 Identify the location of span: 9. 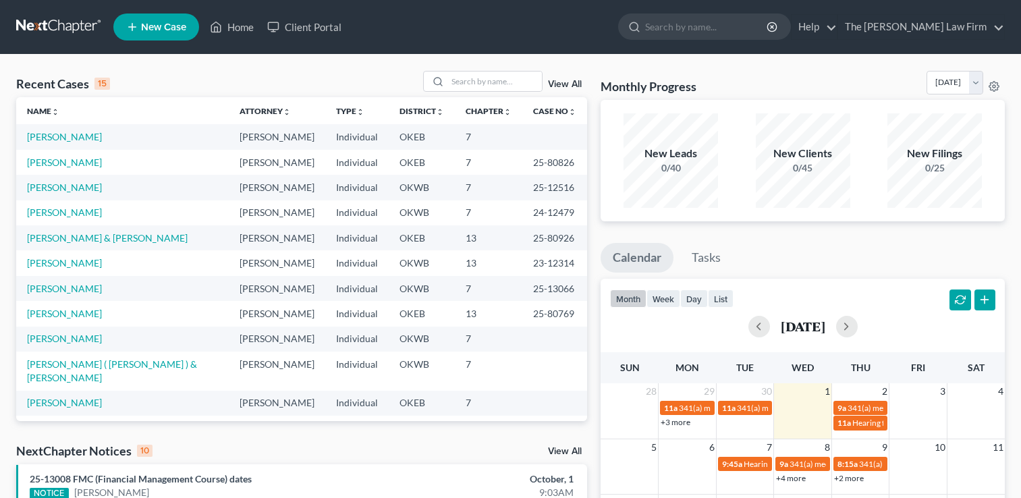
(884, 447).